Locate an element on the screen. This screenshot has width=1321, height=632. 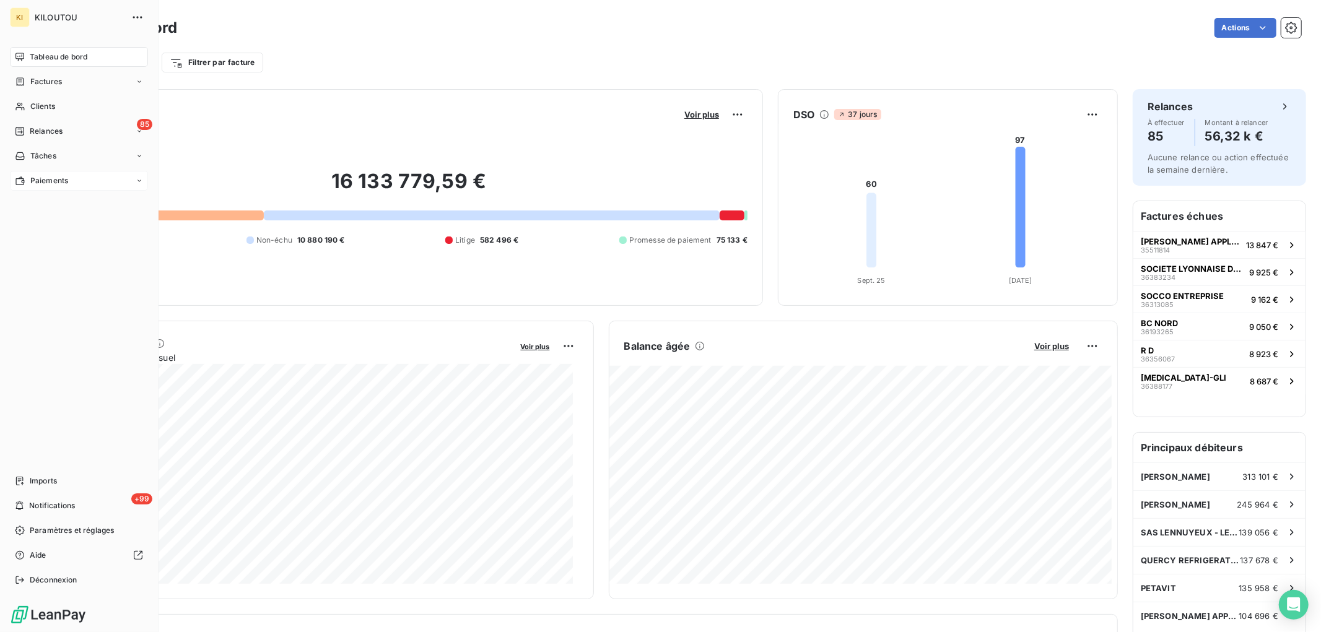
span: 245 964 € is located at coordinates (1258, 505).